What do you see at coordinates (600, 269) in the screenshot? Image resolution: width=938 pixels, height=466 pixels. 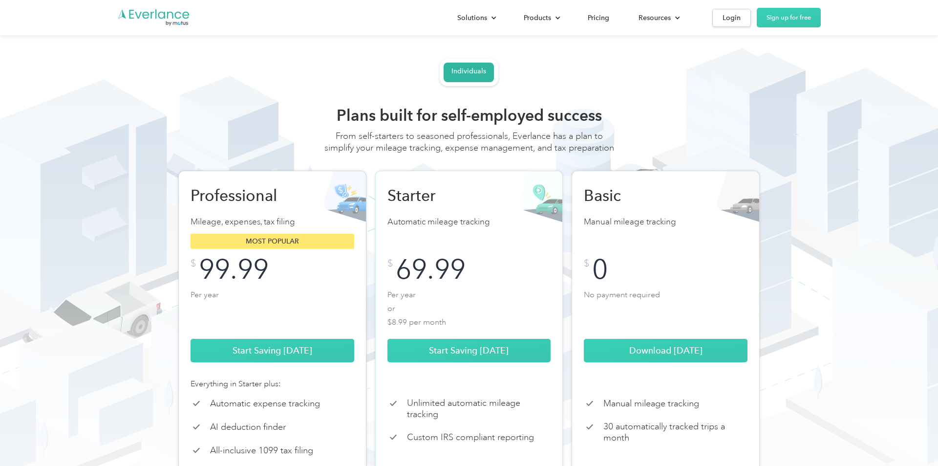 I see `div: 0` at bounding box center [600, 269].